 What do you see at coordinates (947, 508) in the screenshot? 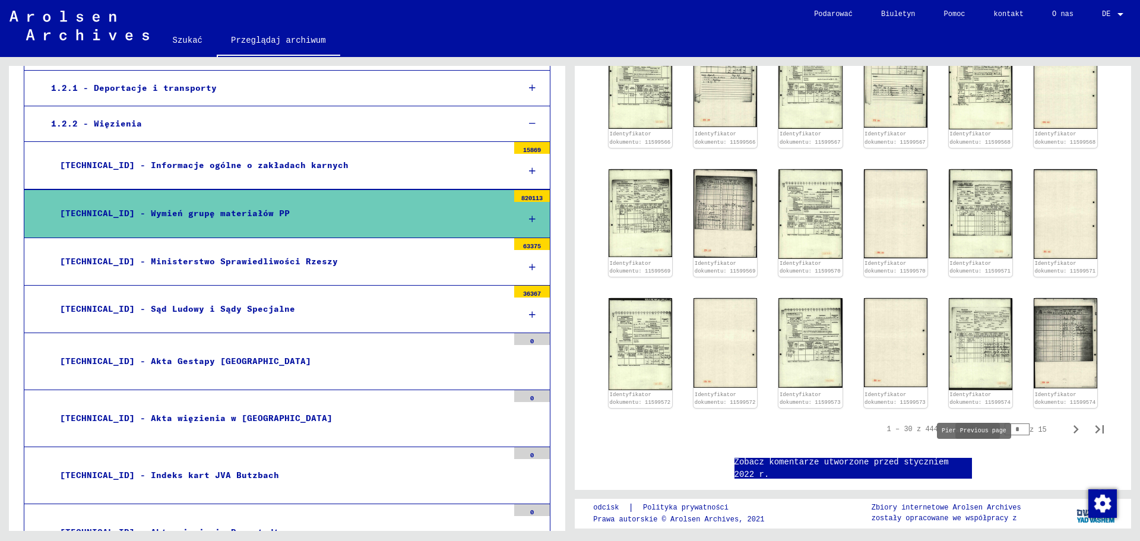
I see `font: Zbiory internetowe Arolsen Archives` at bounding box center [947, 508].